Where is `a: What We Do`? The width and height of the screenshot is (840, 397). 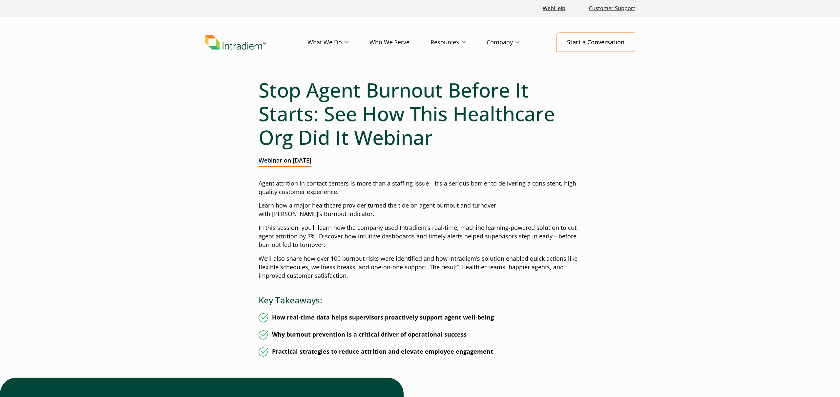
a: What We Do is located at coordinates (338, 42).